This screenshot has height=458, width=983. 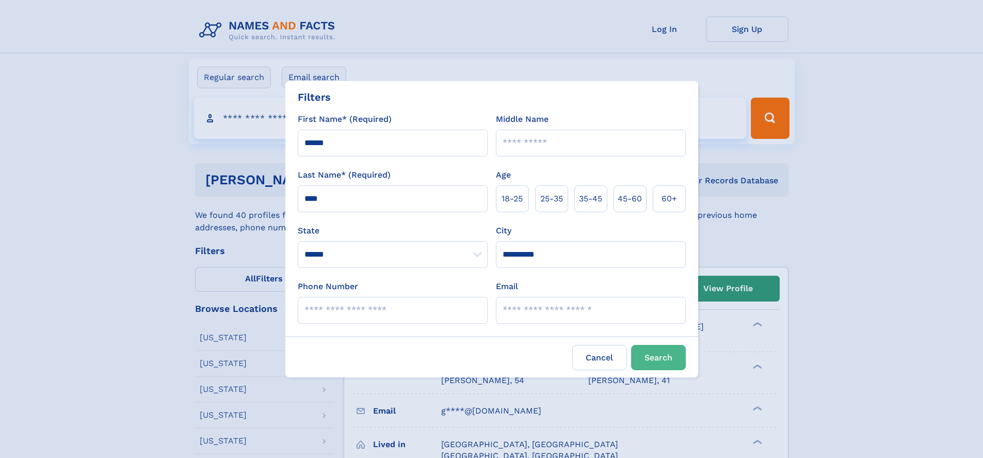 I want to click on label: Last Name* (Required), so click(x=344, y=175).